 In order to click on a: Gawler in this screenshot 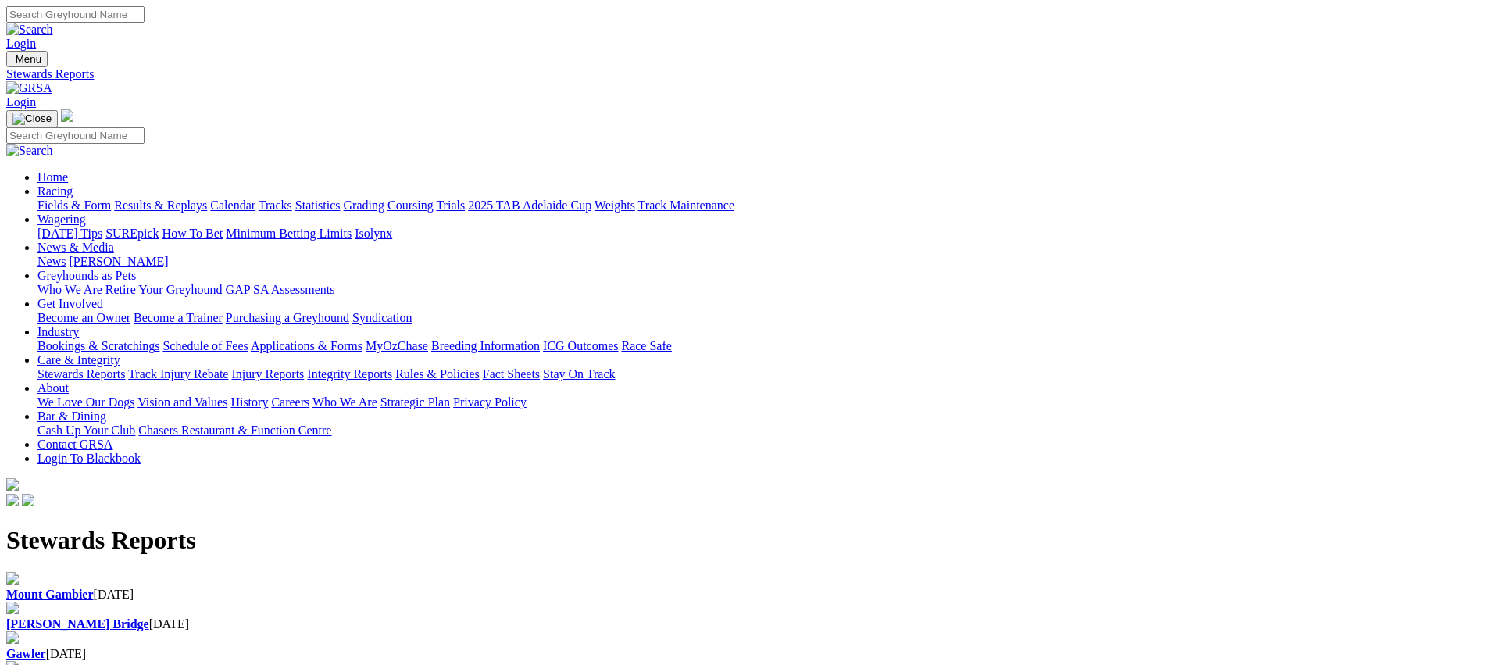, I will do `click(26, 653)`.